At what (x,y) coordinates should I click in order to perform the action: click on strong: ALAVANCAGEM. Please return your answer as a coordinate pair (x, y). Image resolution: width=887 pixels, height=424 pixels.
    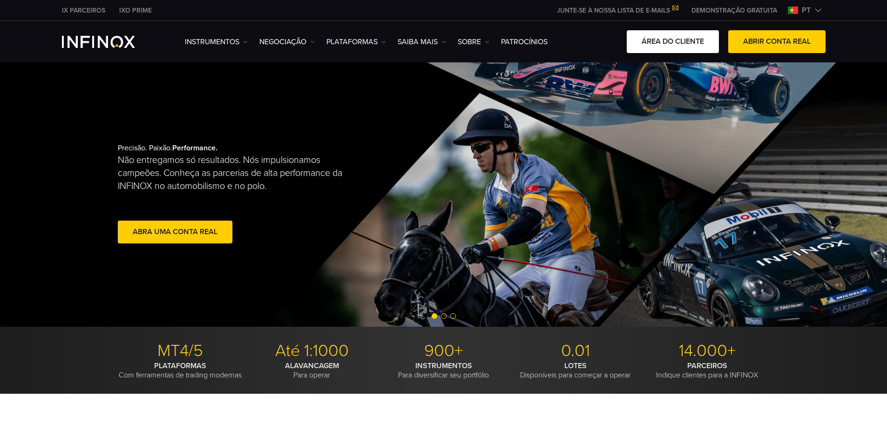
    Looking at the image, I should click on (312, 366).